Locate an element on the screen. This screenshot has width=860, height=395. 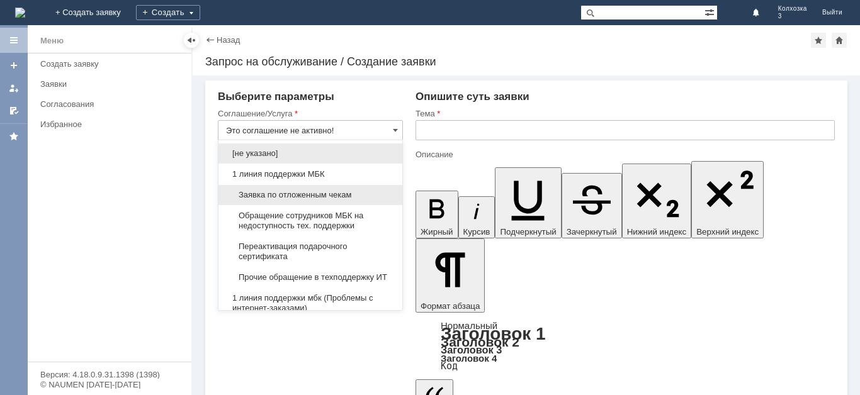
div: Скрыть меню is located at coordinates (191, 40).